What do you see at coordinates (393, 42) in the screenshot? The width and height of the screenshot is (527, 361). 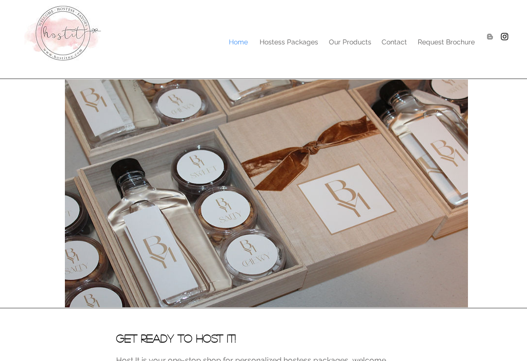 I see `a: Contact` at bounding box center [393, 42].